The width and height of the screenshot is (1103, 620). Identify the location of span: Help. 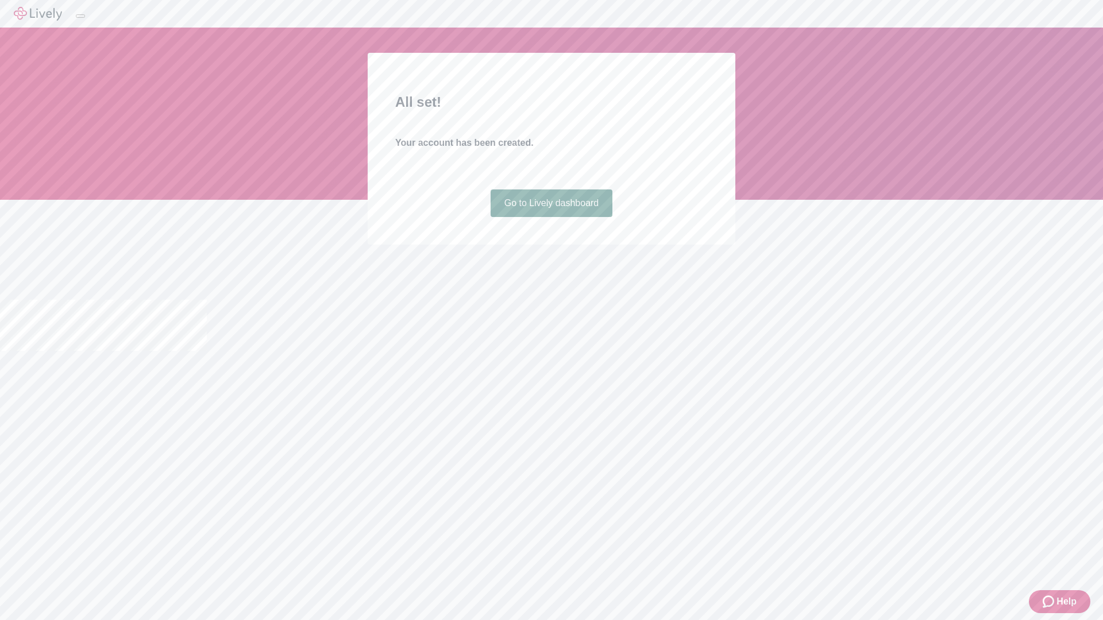
(1066, 602).